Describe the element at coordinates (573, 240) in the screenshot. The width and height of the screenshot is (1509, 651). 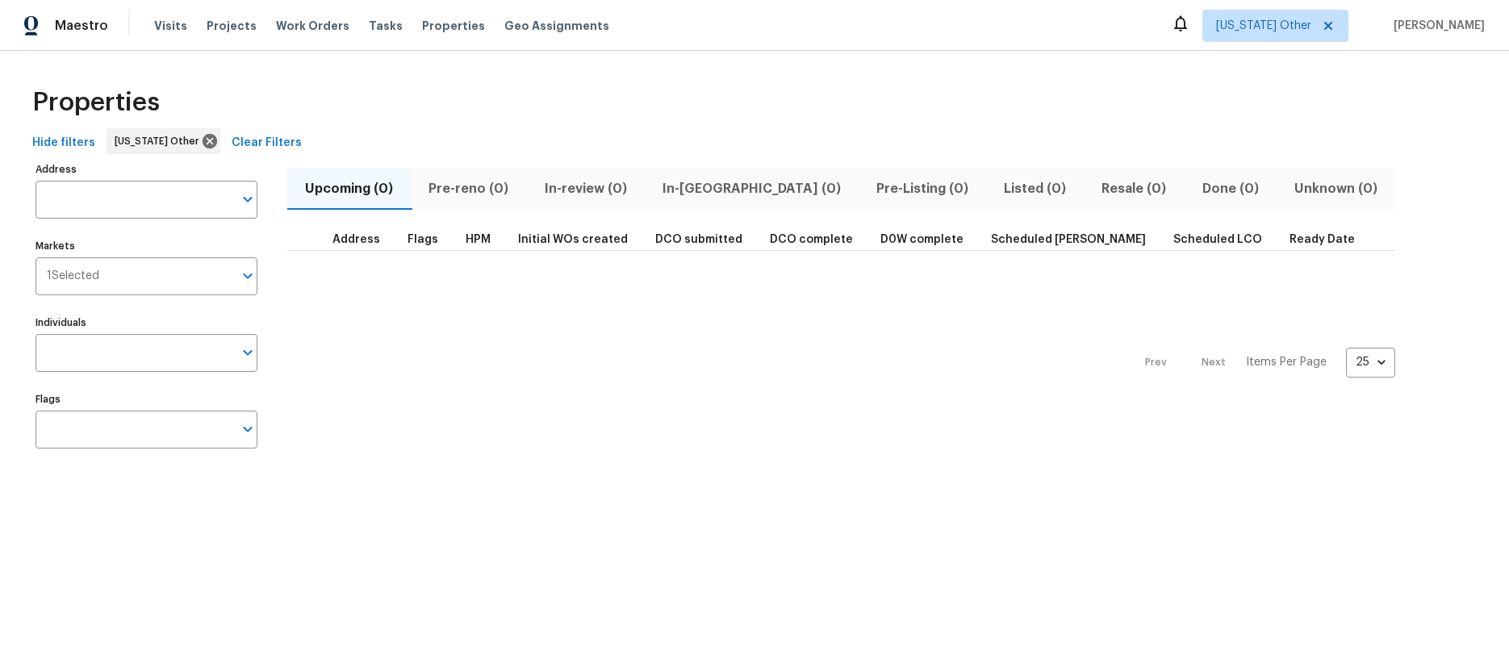
I see `span: Initial WOs created` at that location.